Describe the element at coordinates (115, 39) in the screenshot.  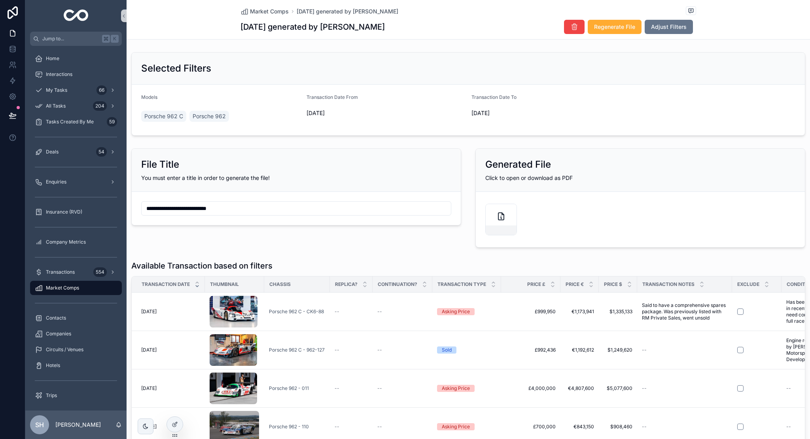
I see `span: K` at that location.